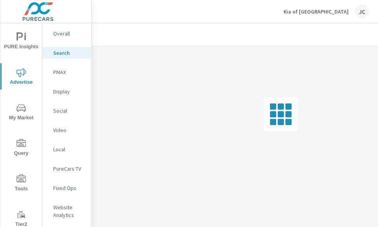 Image resolution: width=378 pixels, height=227 pixels. I want to click on p: Local, so click(69, 149).